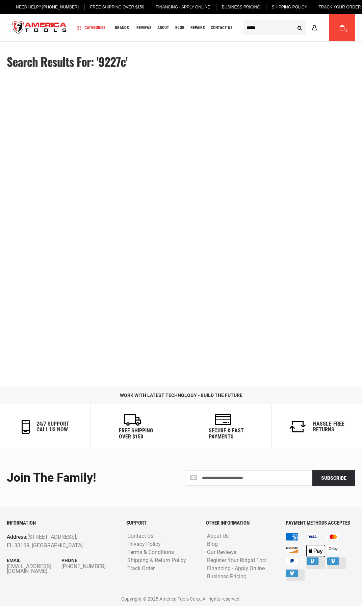  What do you see at coordinates (151, 552) in the screenshot?
I see `a: Terms & Conditions` at bounding box center [151, 552].